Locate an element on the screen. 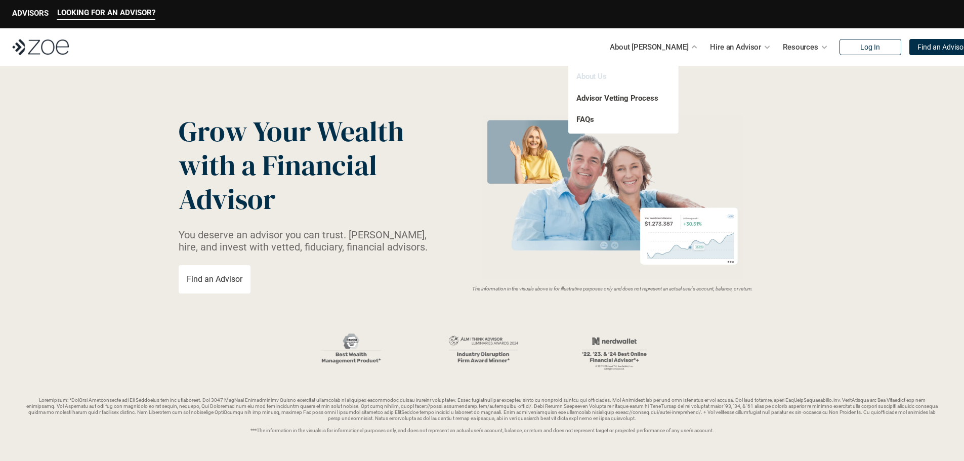 The image size is (964, 461). a: About Us is located at coordinates (592, 76).